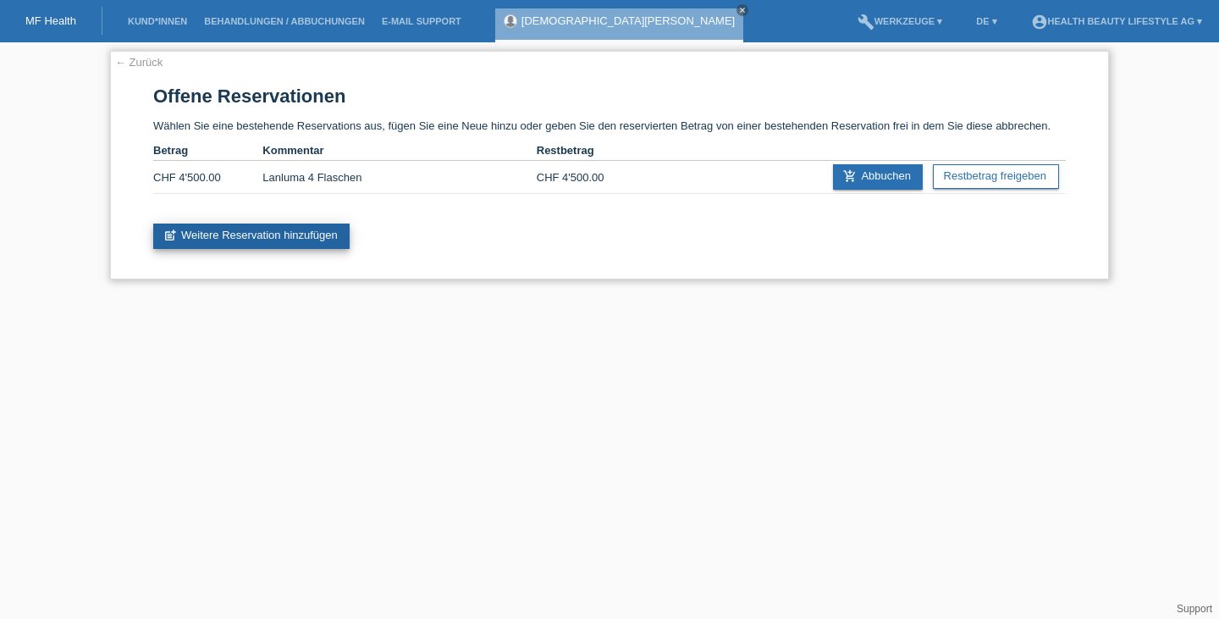  Describe the element at coordinates (285, 21) in the screenshot. I see `a: Behandlungen / Abbuchungen` at that location.